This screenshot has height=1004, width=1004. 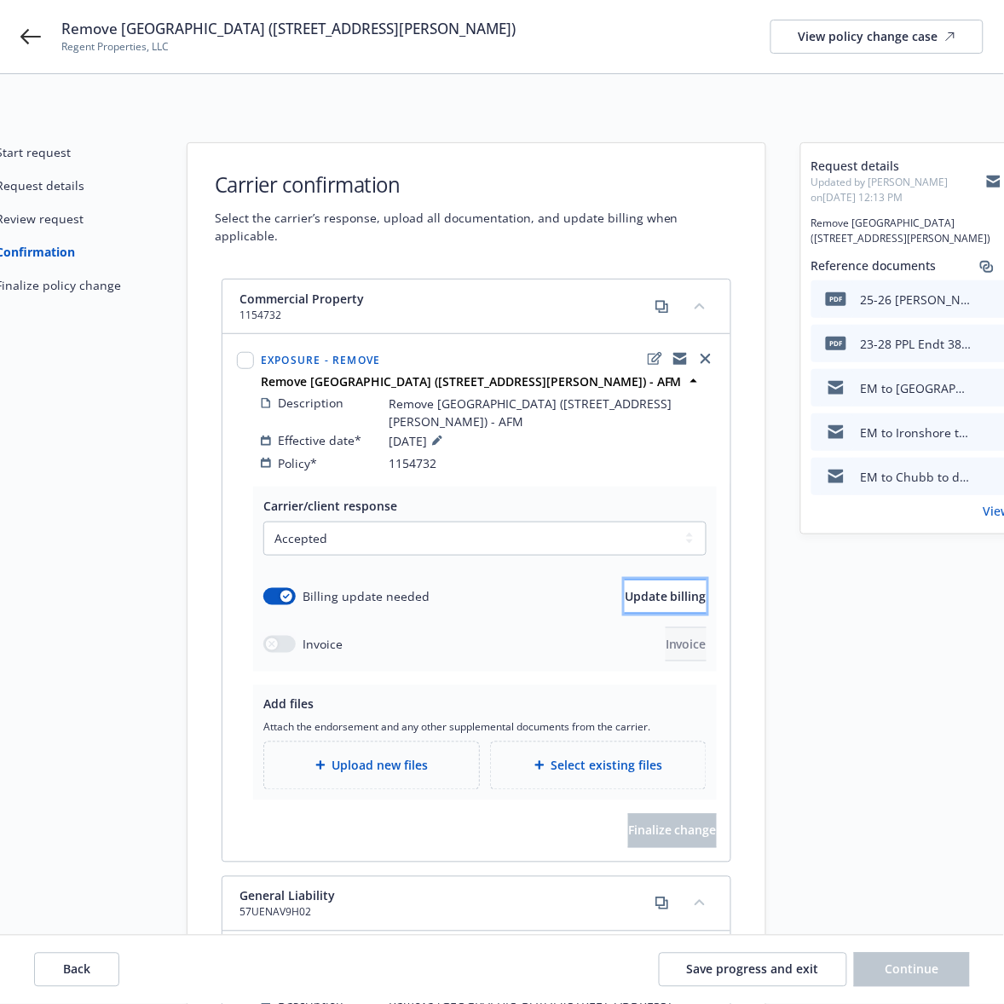 What do you see at coordinates (287, 913) in the screenshot?
I see `span: 57UENAV9H02` at bounding box center [287, 913].